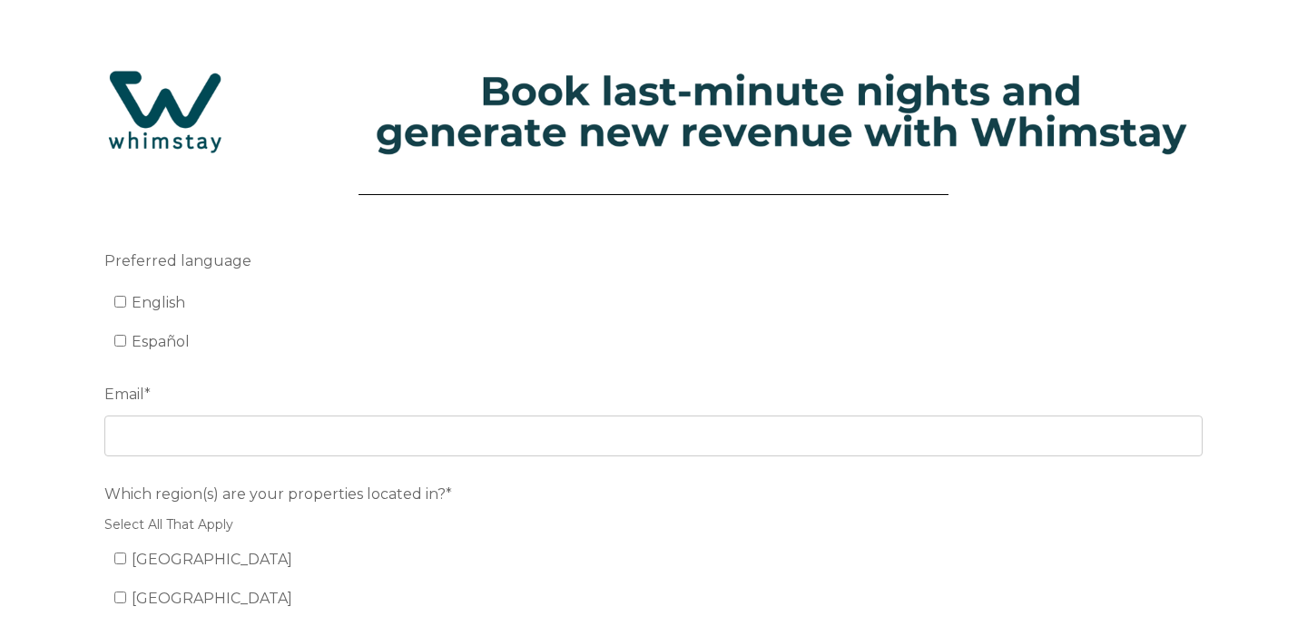 The height and width of the screenshot is (626, 1307). What do you see at coordinates (120, 340) in the screenshot?
I see `input: Español` at bounding box center [120, 340].